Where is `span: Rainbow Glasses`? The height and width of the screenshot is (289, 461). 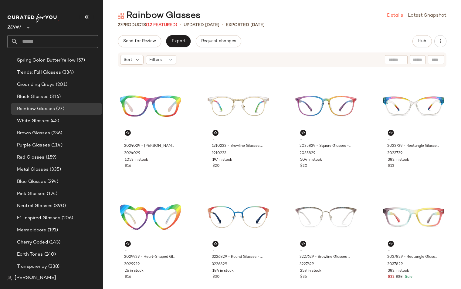
span: Rainbow Glasses is located at coordinates (36, 109).